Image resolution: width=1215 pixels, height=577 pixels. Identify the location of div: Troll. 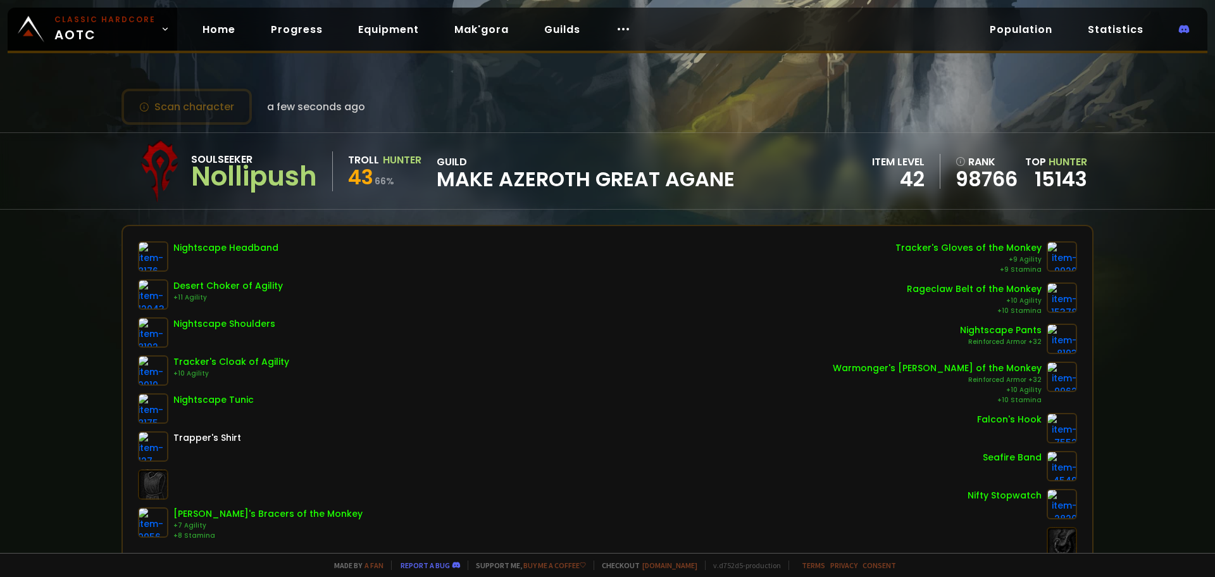
(363, 160).